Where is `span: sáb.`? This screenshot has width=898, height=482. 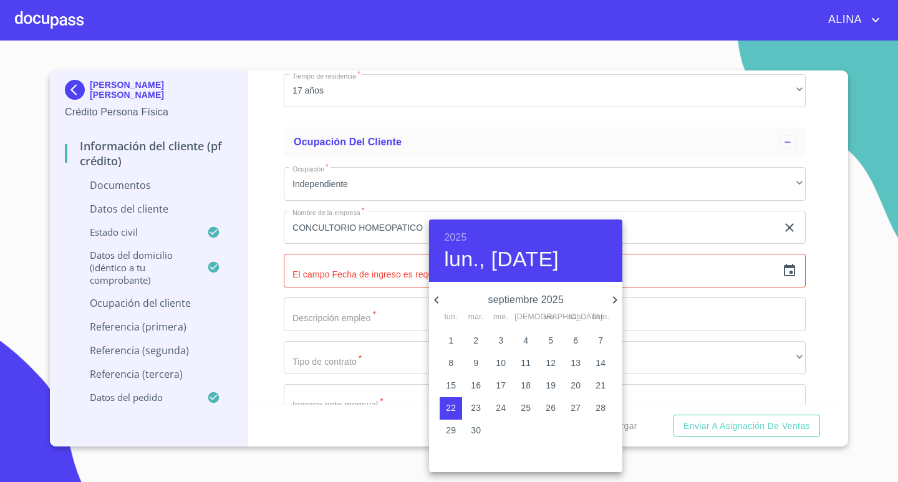 span: sáb. is located at coordinates (576, 317).